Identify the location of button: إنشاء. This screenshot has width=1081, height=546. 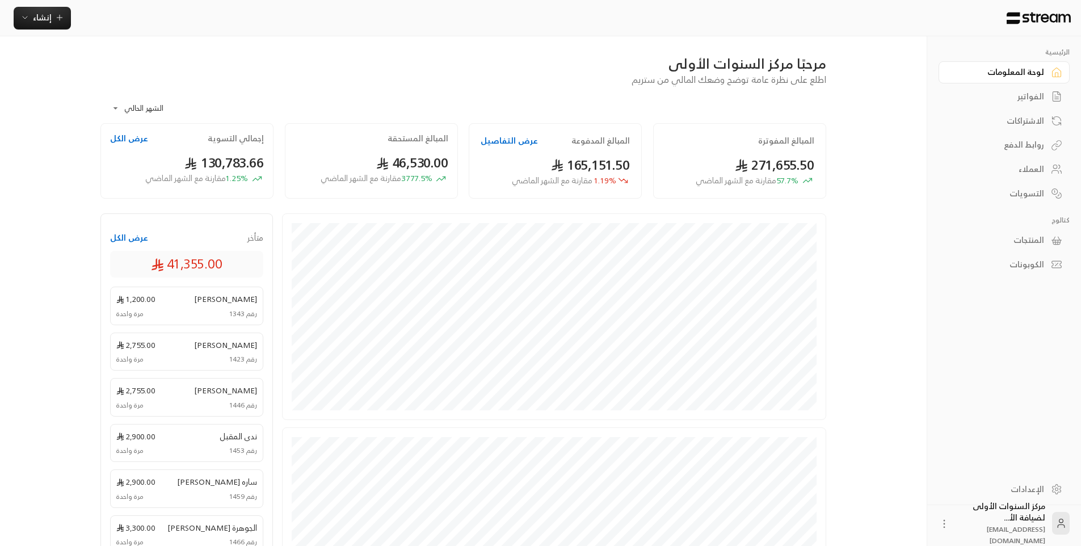
(42, 18).